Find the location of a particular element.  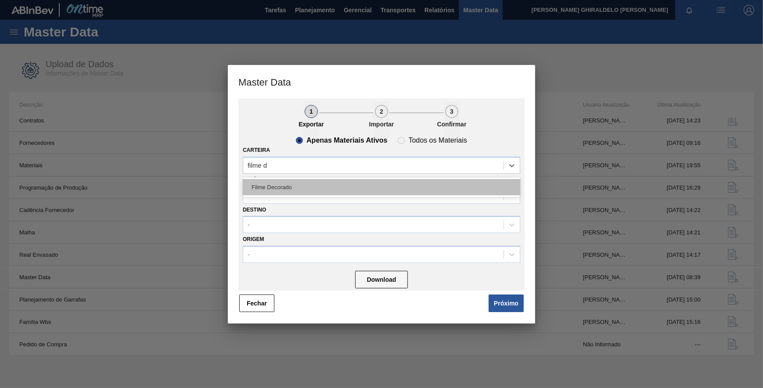

button: Fechar is located at coordinates (257, 303).